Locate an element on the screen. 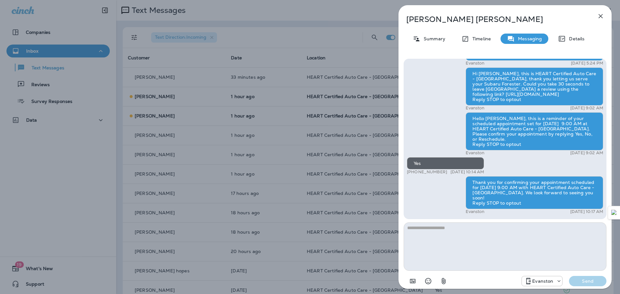 This screenshot has width=620, height=294. p: Details is located at coordinates (575, 39).